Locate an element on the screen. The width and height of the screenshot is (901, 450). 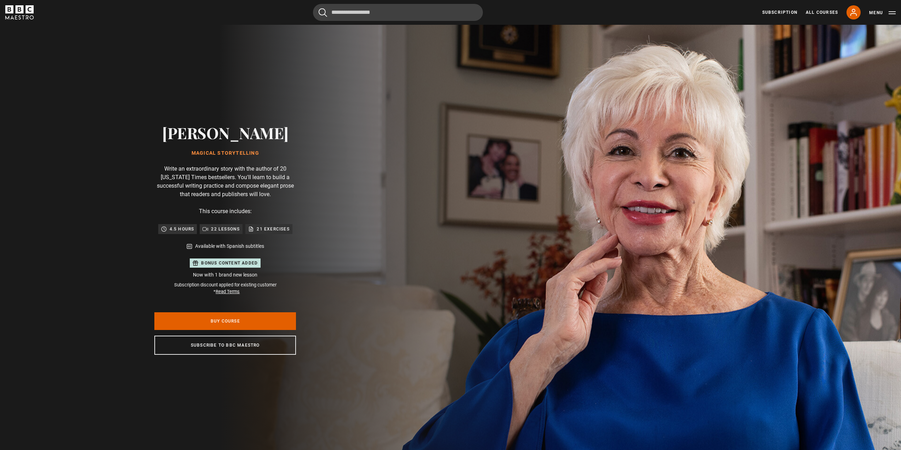
p: Available with Spanish subtitles is located at coordinates (229, 246).